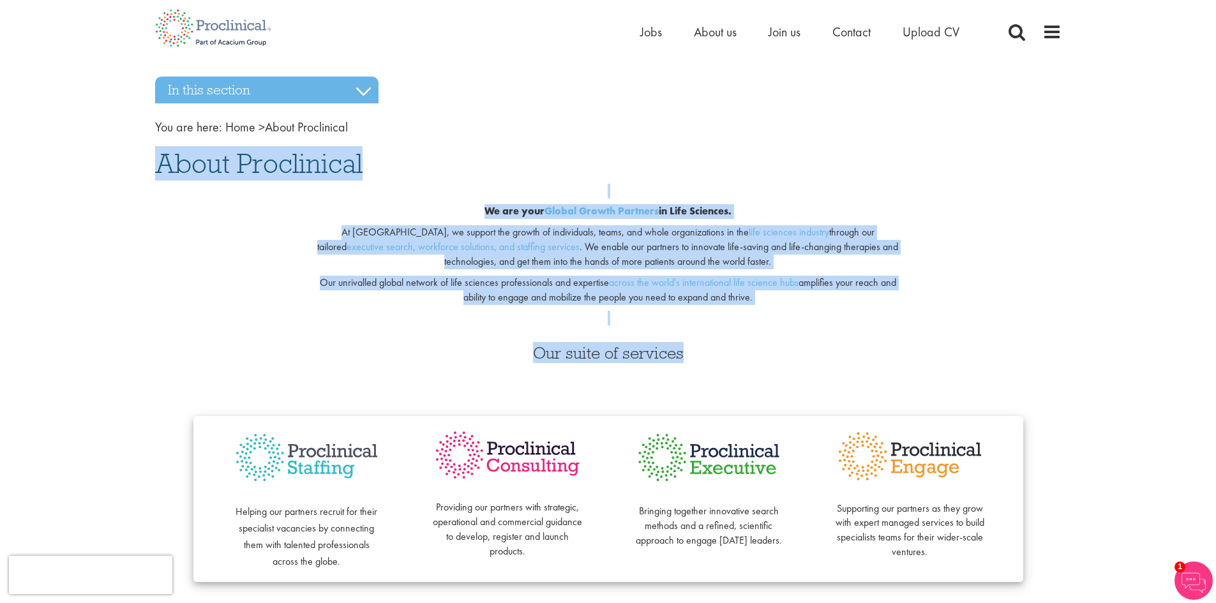 The image size is (1216, 603). Describe the element at coordinates (267, 90) in the screenshot. I see `h3: In this section` at that location.